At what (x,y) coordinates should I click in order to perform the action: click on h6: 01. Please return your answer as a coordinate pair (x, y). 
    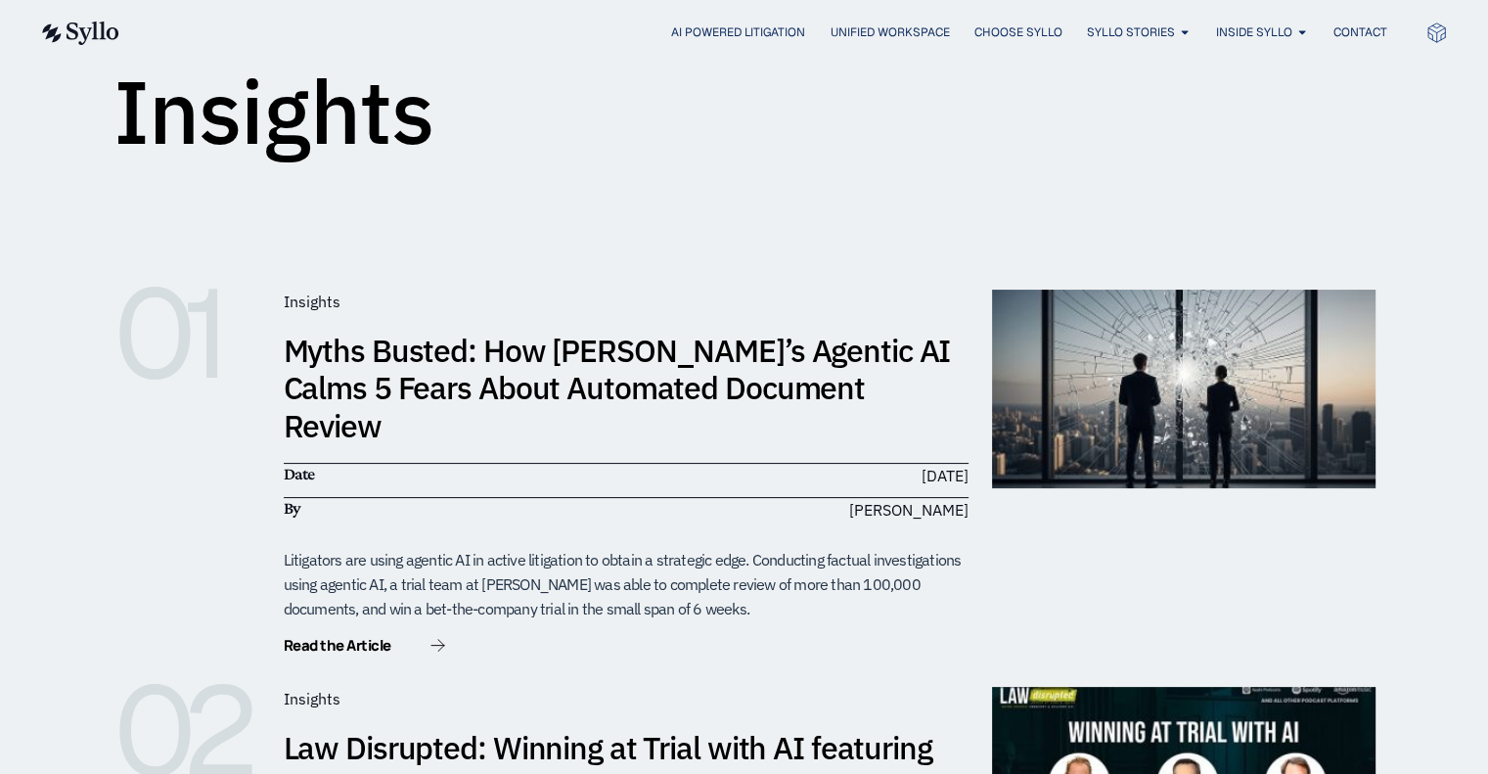
    Looking at the image, I should click on (187, 334).